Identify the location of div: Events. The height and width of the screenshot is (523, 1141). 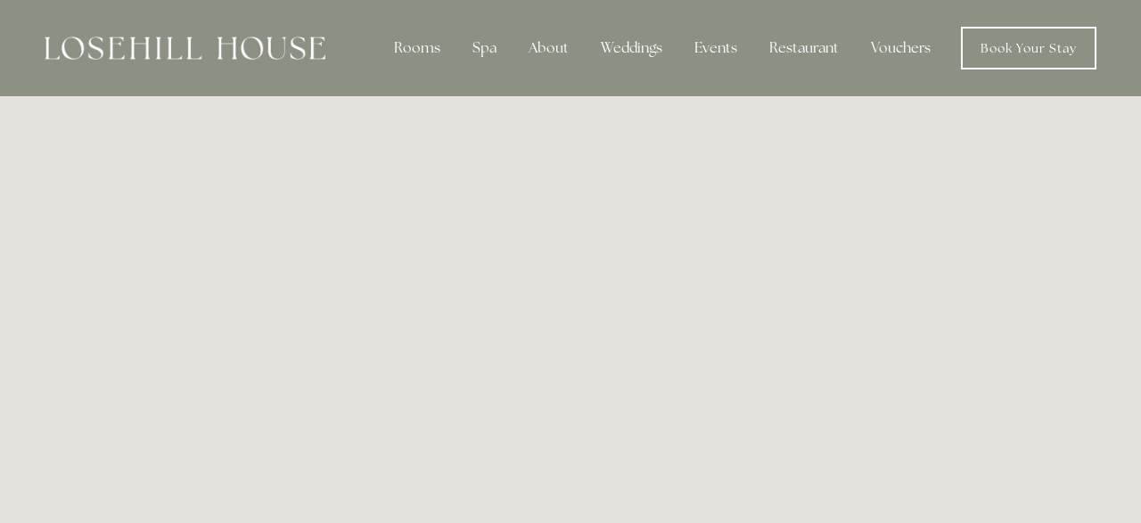
(716, 48).